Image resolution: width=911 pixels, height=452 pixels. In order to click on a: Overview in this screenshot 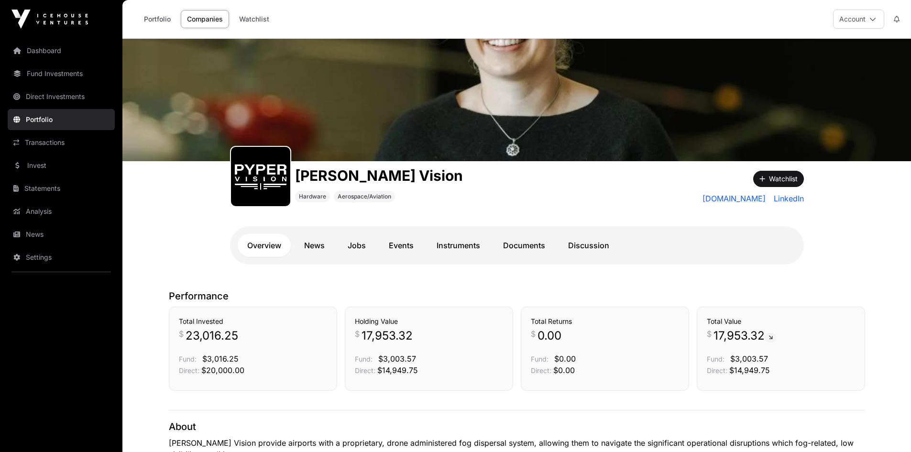, I will do `click(264, 245)`.